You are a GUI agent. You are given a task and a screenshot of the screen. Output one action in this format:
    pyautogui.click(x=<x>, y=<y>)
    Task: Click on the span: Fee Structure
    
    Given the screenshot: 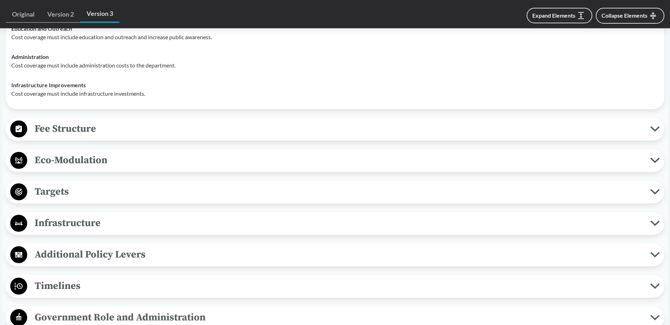 What is the action you would take?
    pyautogui.click(x=339, y=129)
    